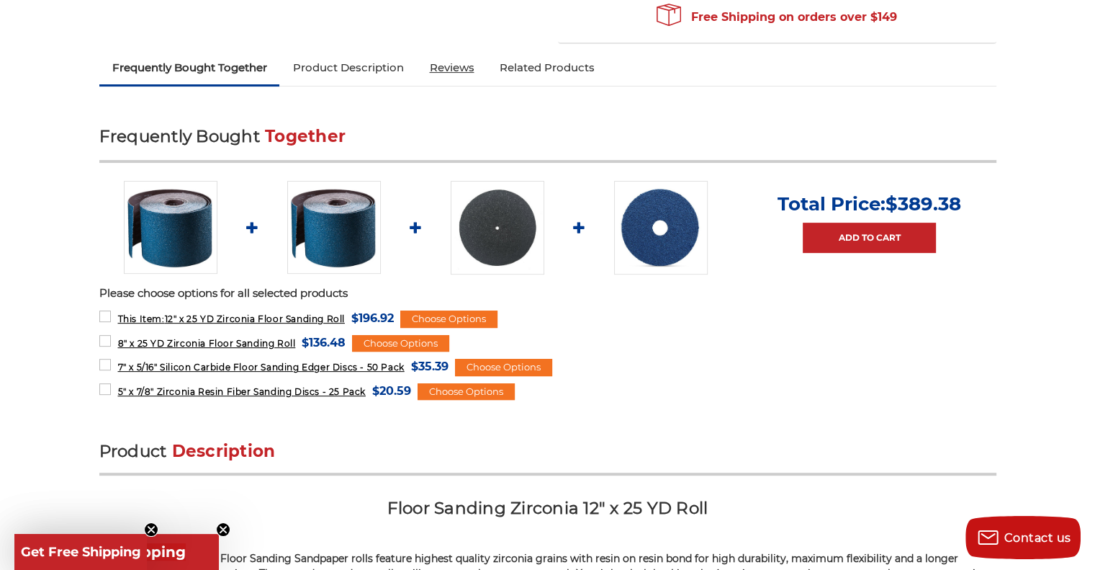 Image resolution: width=1095 pixels, height=570 pixels. Describe the element at coordinates (171, 227) in the screenshot. I see `img: Zirconia 12" x 25 YD Floor Sanding Roll` at that location.